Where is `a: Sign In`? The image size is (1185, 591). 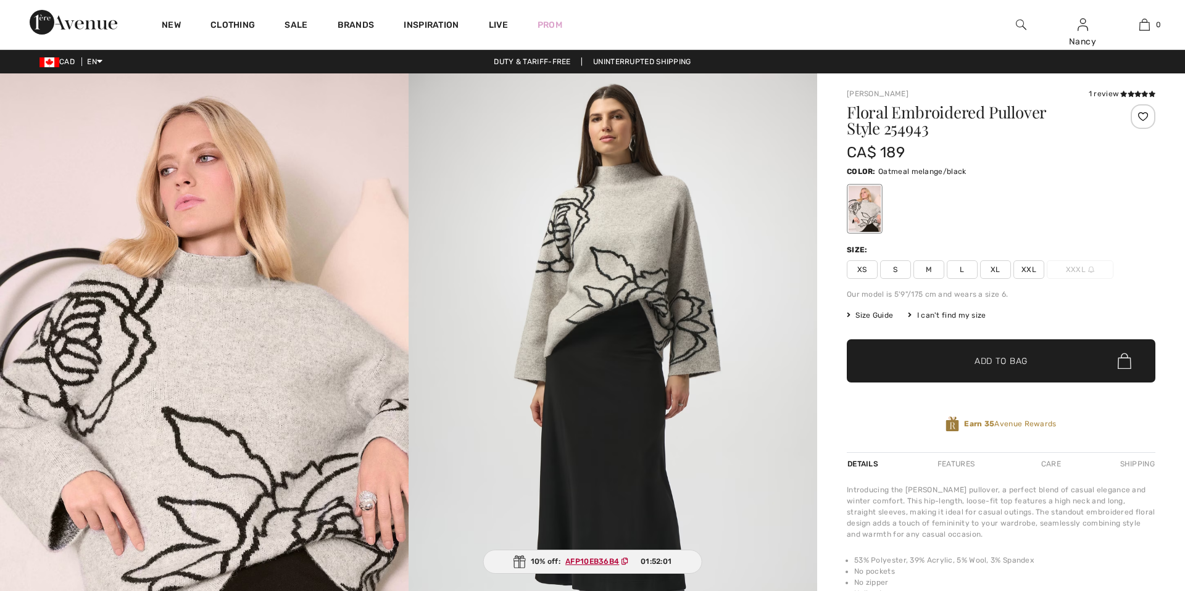
a: Sign In is located at coordinates (1082, 24).